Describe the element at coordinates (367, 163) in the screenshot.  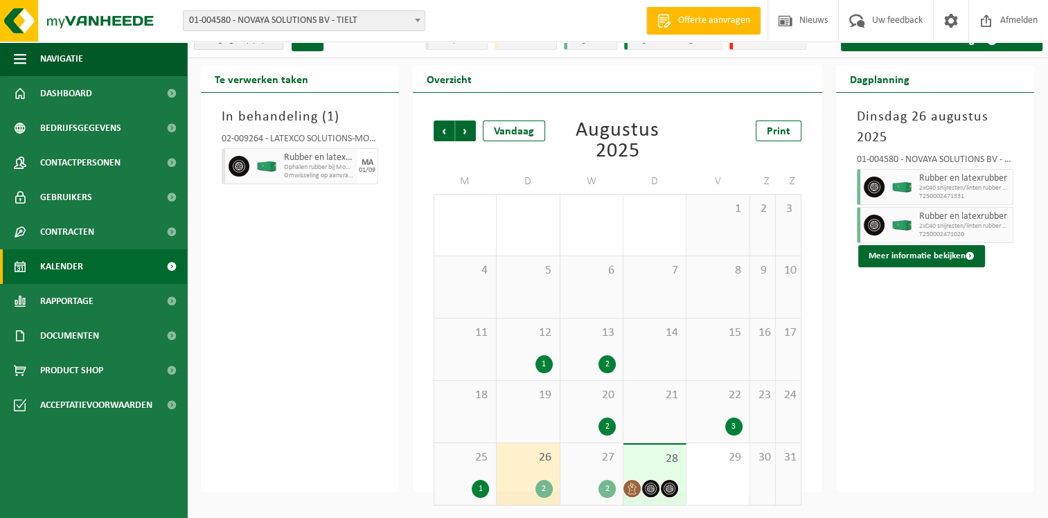
I see `div: MA` at that location.